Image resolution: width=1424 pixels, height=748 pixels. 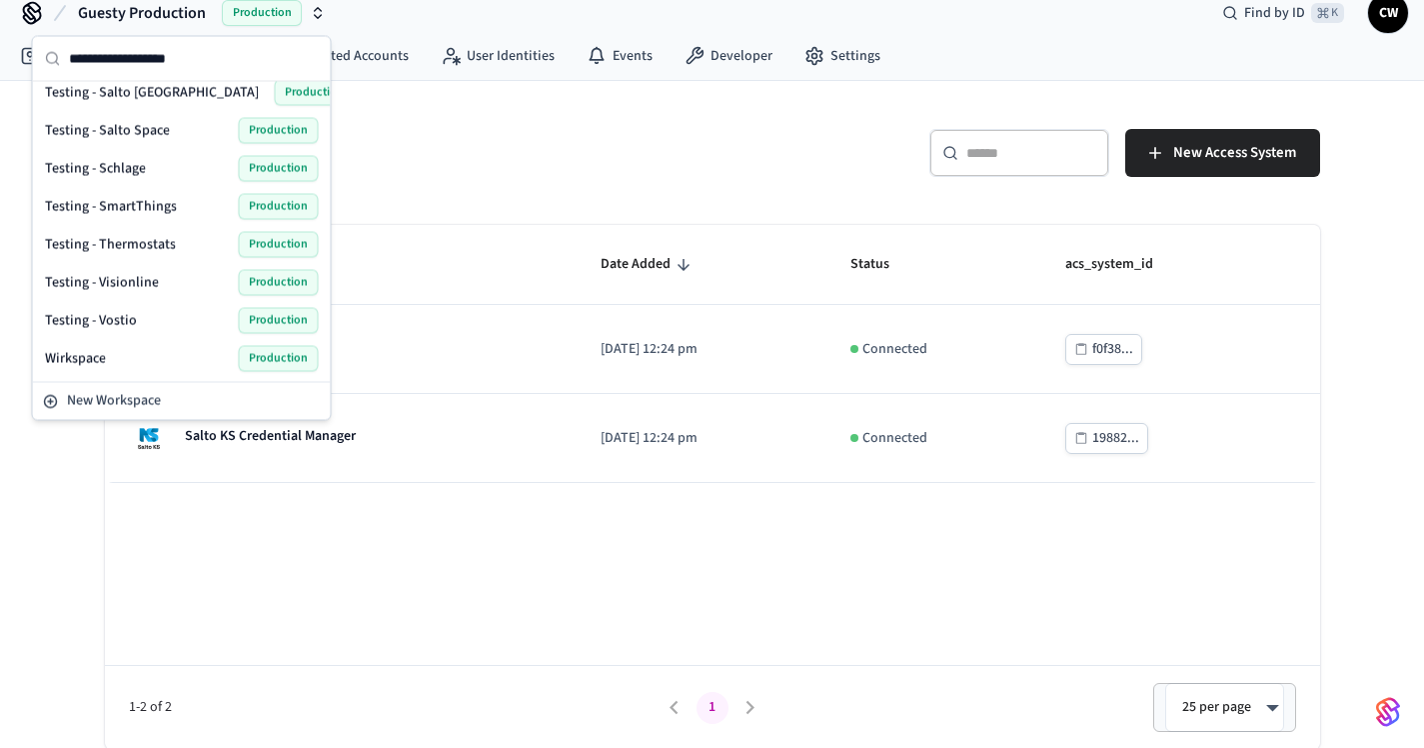 I want to click on button: New Workspace, so click(x=182, y=401).